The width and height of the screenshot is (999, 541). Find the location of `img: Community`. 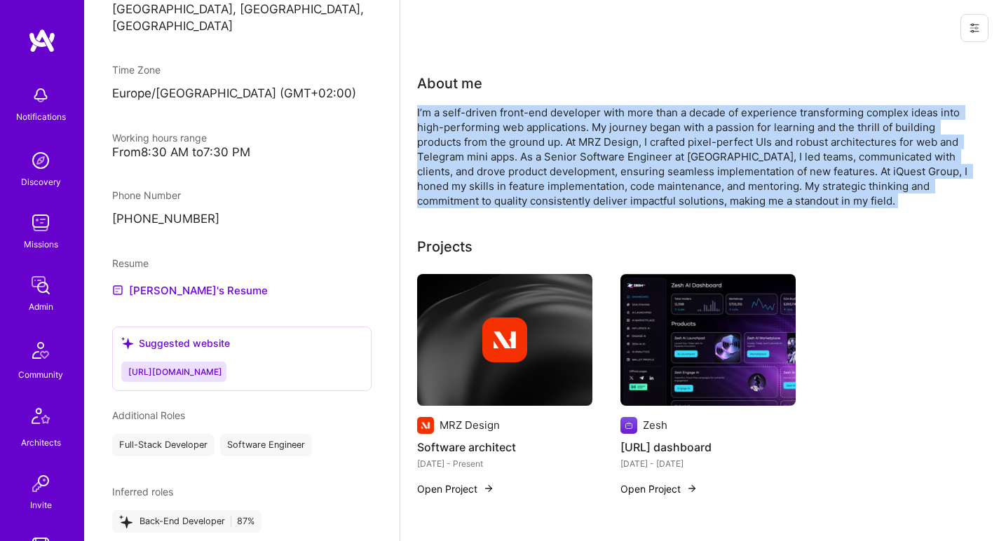

img: Community is located at coordinates (41, 351).